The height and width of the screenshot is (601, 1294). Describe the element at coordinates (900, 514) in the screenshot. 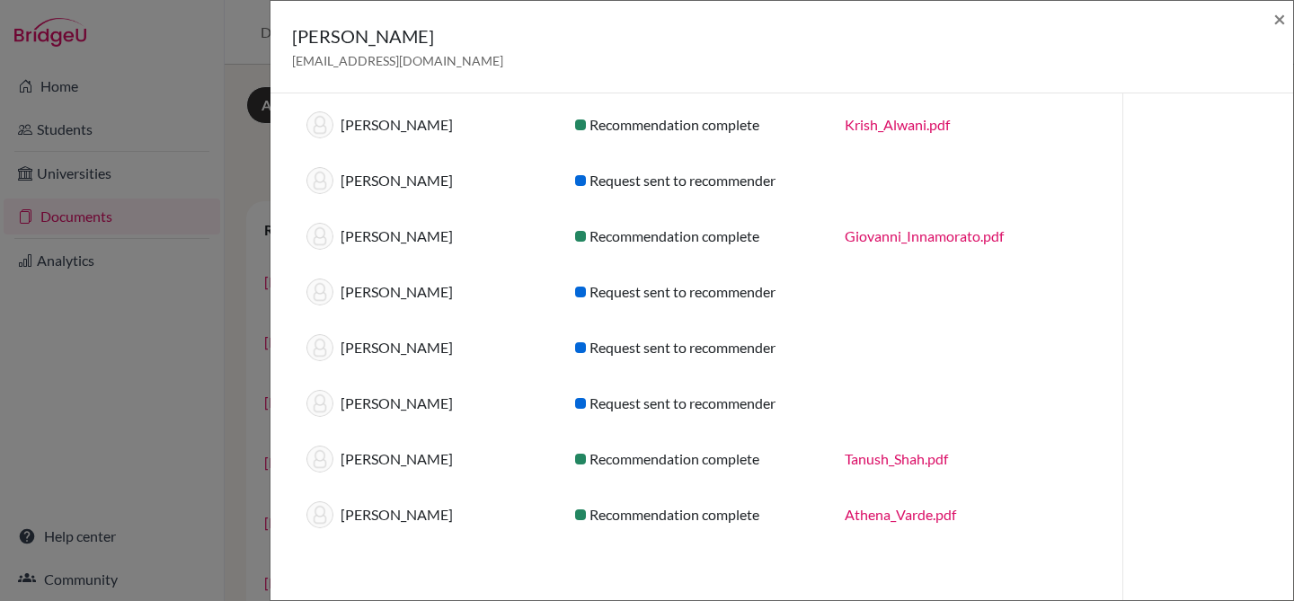

I see `a: Athena_Varde.pdf` at that location.